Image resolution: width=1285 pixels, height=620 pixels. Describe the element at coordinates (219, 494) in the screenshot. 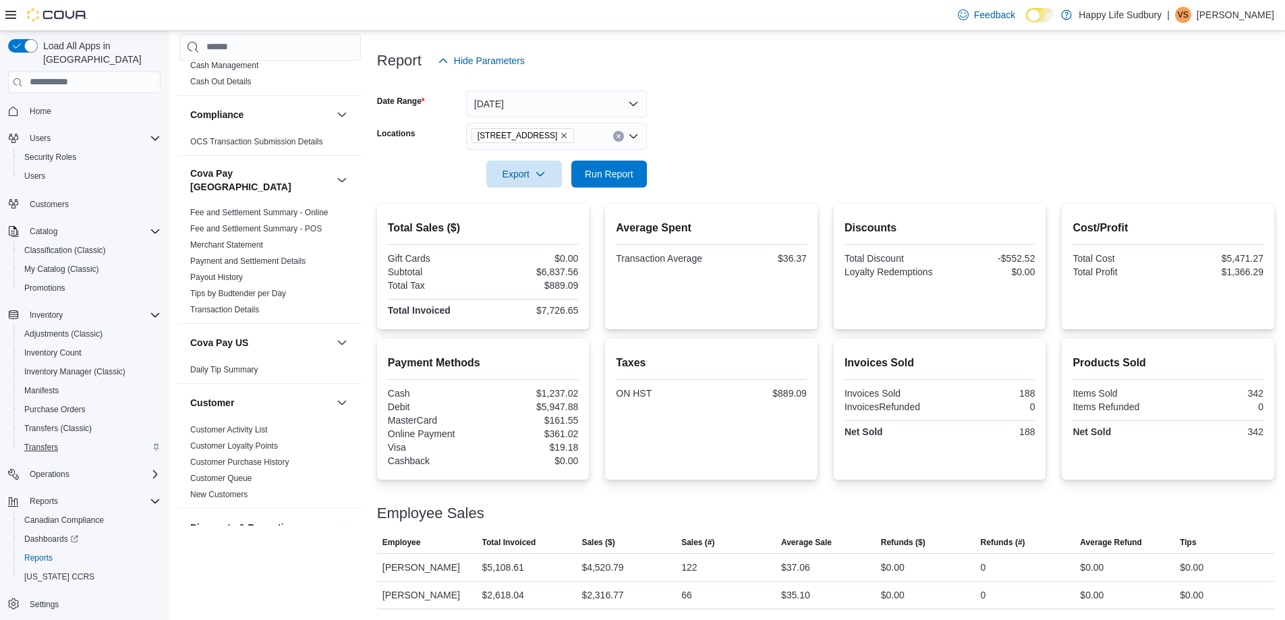

I see `a: New Customers` at that location.